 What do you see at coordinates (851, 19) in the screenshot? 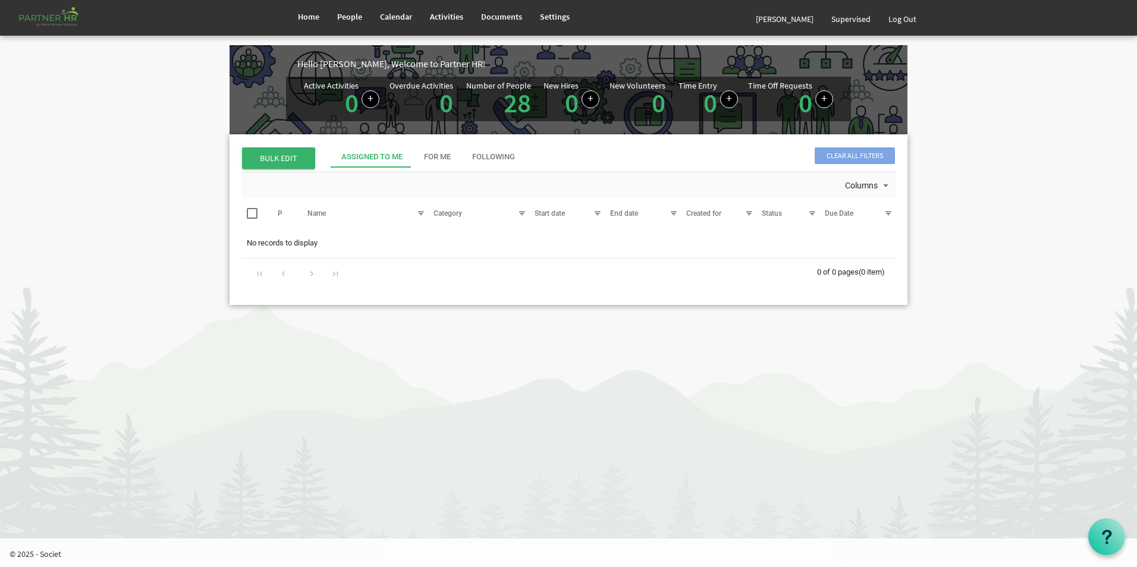
I see `span: Supervised` at bounding box center [851, 19].